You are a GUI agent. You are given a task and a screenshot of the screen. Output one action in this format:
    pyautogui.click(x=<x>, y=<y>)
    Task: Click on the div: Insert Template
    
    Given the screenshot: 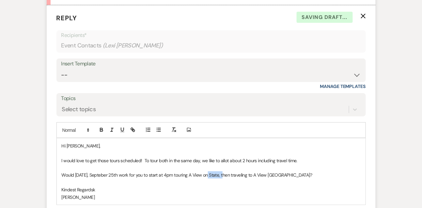 What is the action you would take?
    pyautogui.click(x=211, y=64)
    